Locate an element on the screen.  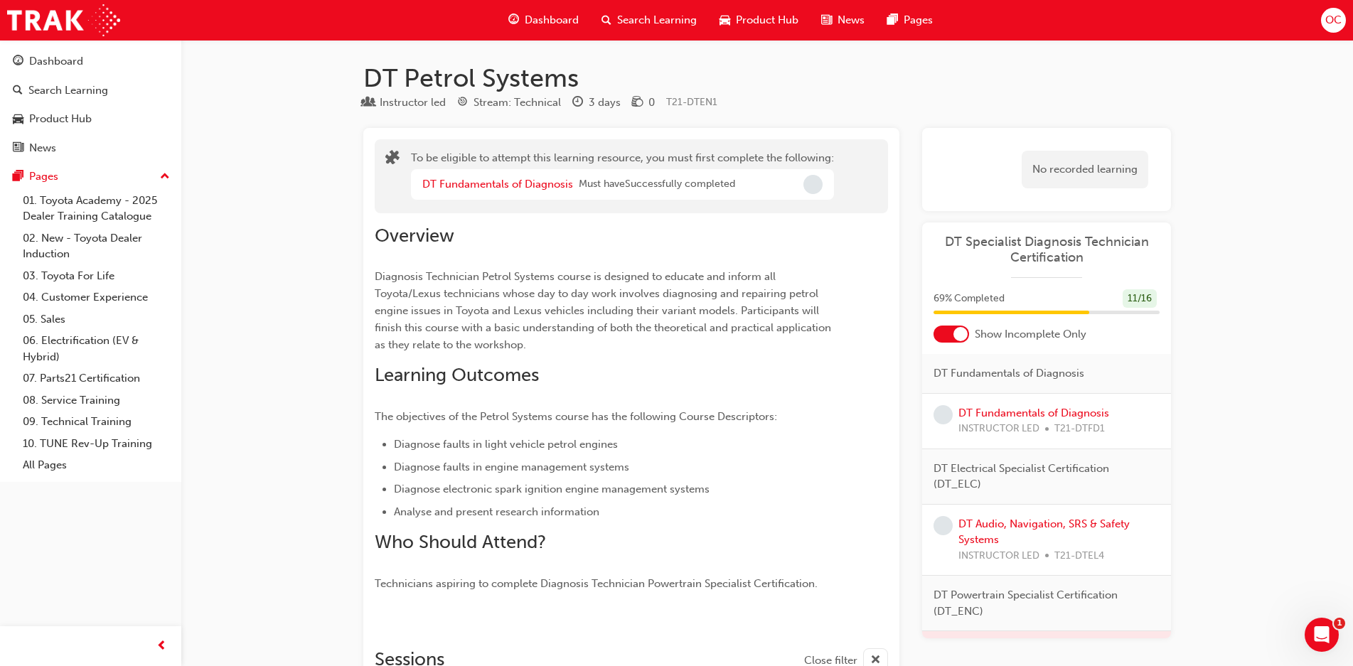
a: car-iconProduct Hub is located at coordinates (759, 20).